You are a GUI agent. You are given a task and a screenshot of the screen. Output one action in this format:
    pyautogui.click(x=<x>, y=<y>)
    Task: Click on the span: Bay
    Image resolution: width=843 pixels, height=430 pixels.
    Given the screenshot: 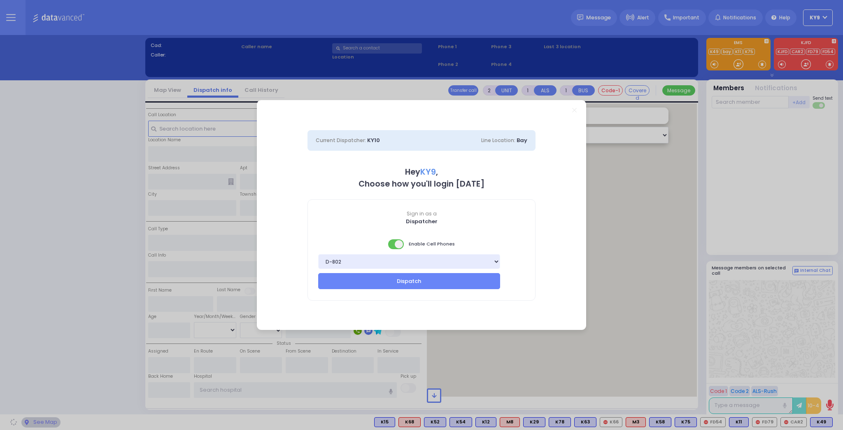 What is the action you would take?
    pyautogui.click(x=522, y=140)
    